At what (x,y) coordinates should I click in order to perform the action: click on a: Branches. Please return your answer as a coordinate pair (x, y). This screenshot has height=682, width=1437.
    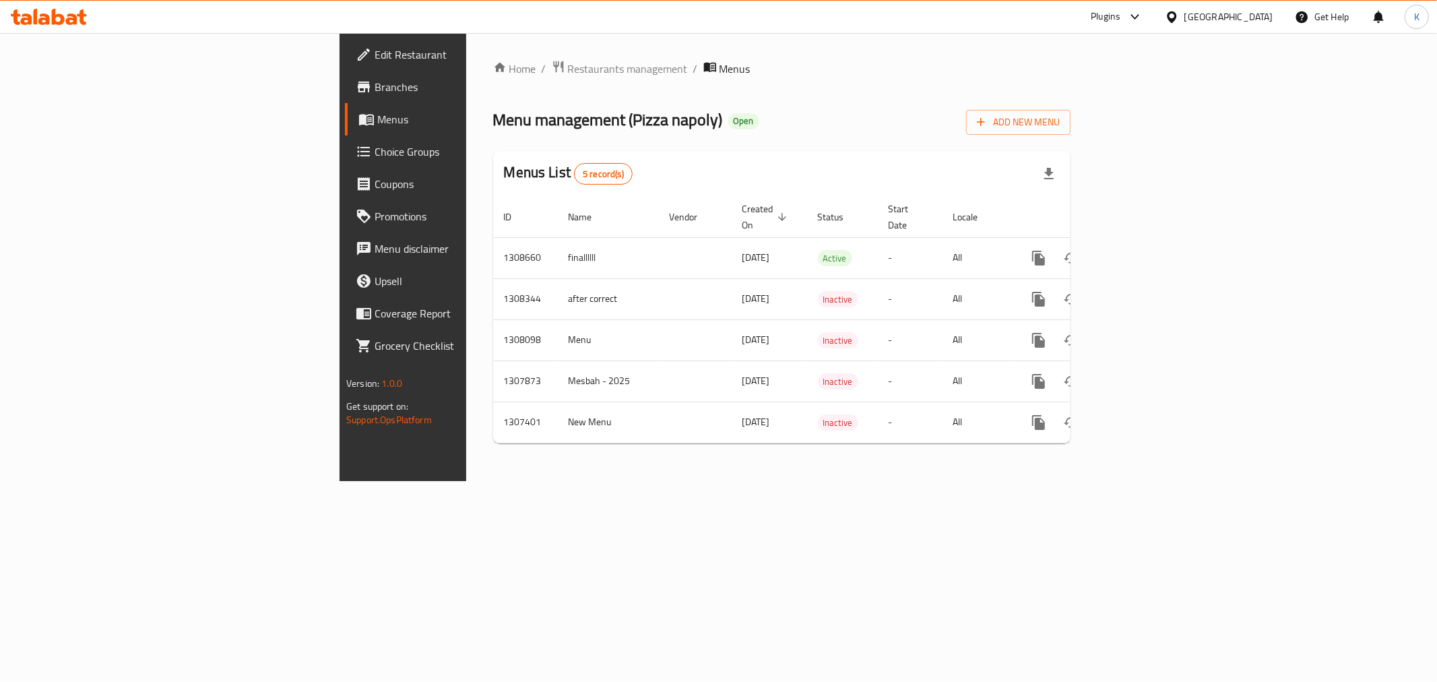
    Looking at the image, I should click on (462, 87).